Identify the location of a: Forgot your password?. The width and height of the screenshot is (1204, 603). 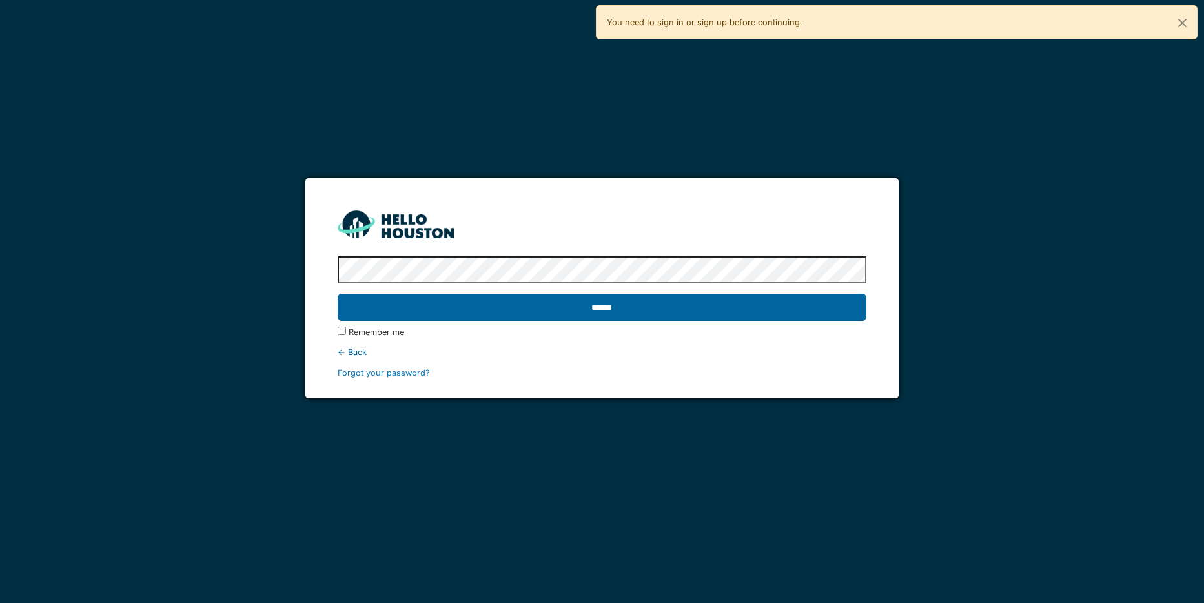
(383, 372).